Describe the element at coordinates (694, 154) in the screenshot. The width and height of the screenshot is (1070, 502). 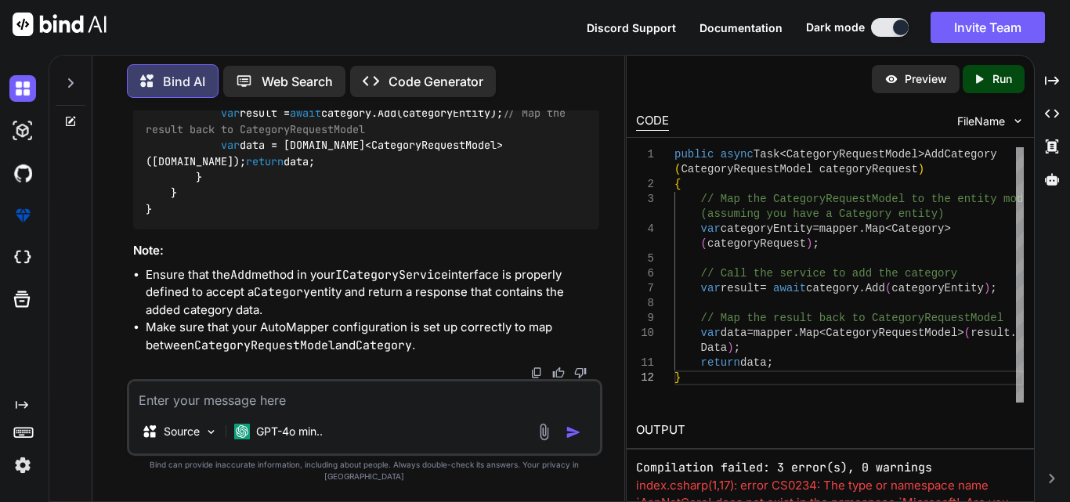
I see `span: public` at that location.